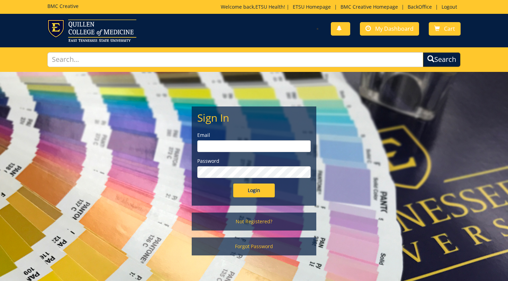 Image resolution: width=508 pixels, height=281 pixels. Describe the element at coordinates (449, 29) in the screenshot. I see `span: Cart` at that location.